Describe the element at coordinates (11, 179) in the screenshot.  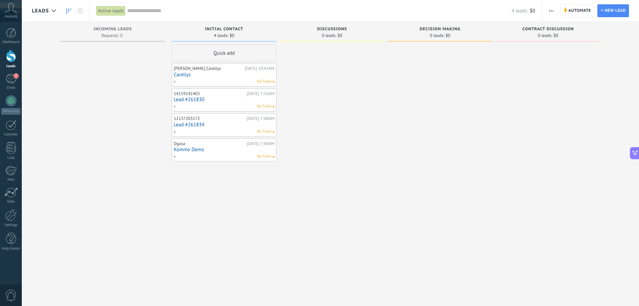
I see `div: Mail` at that location.